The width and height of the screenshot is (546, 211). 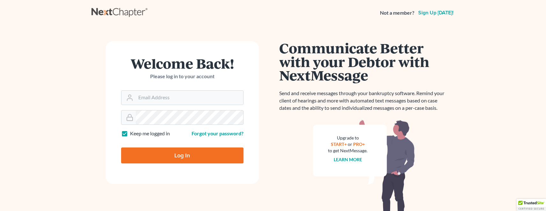 I want to click on a: START+, so click(x=339, y=144).